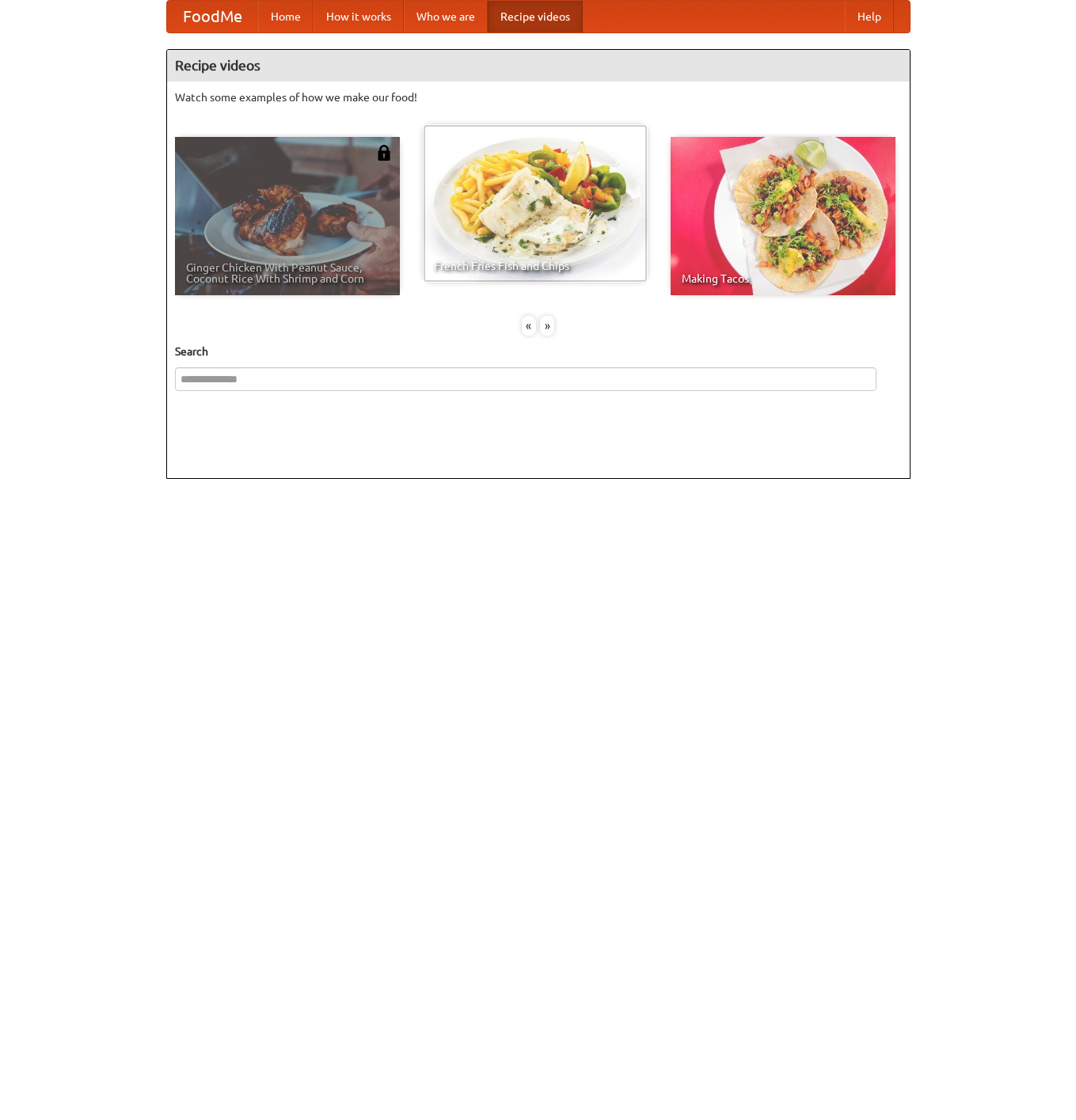 Image resolution: width=1076 pixels, height=1120 pixels. What do you see at coordinates (359, 17) in the screenshot?
I see `a: How it works` at bounding box center [359, 17].